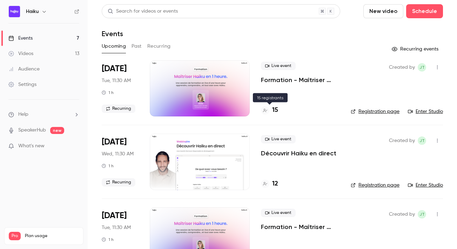 This screenshot has height=249, width=457. Describe the element at coordinates (44, 114) in the screenshot. I see `li: help-dropdown-opener` at that location.